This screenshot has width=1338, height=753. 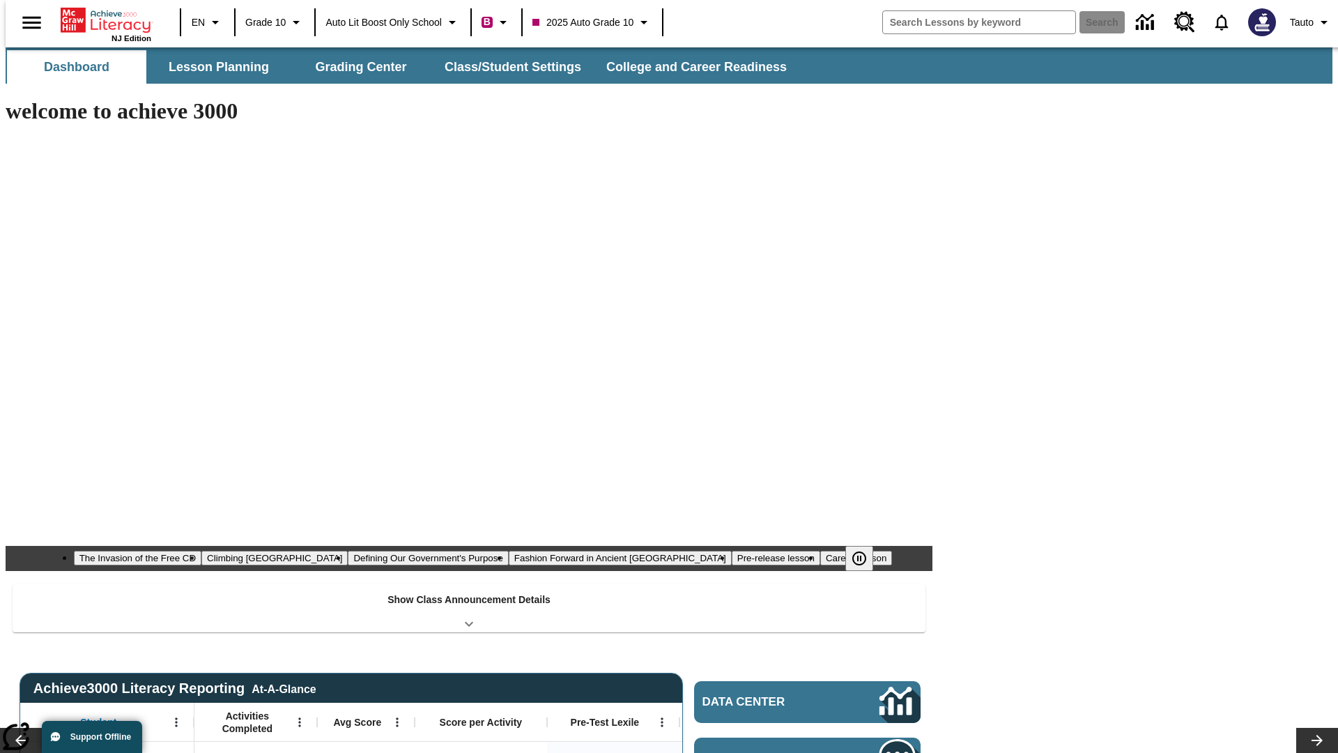 I want to click on button: Dashboard, so click(x=77, y=67).